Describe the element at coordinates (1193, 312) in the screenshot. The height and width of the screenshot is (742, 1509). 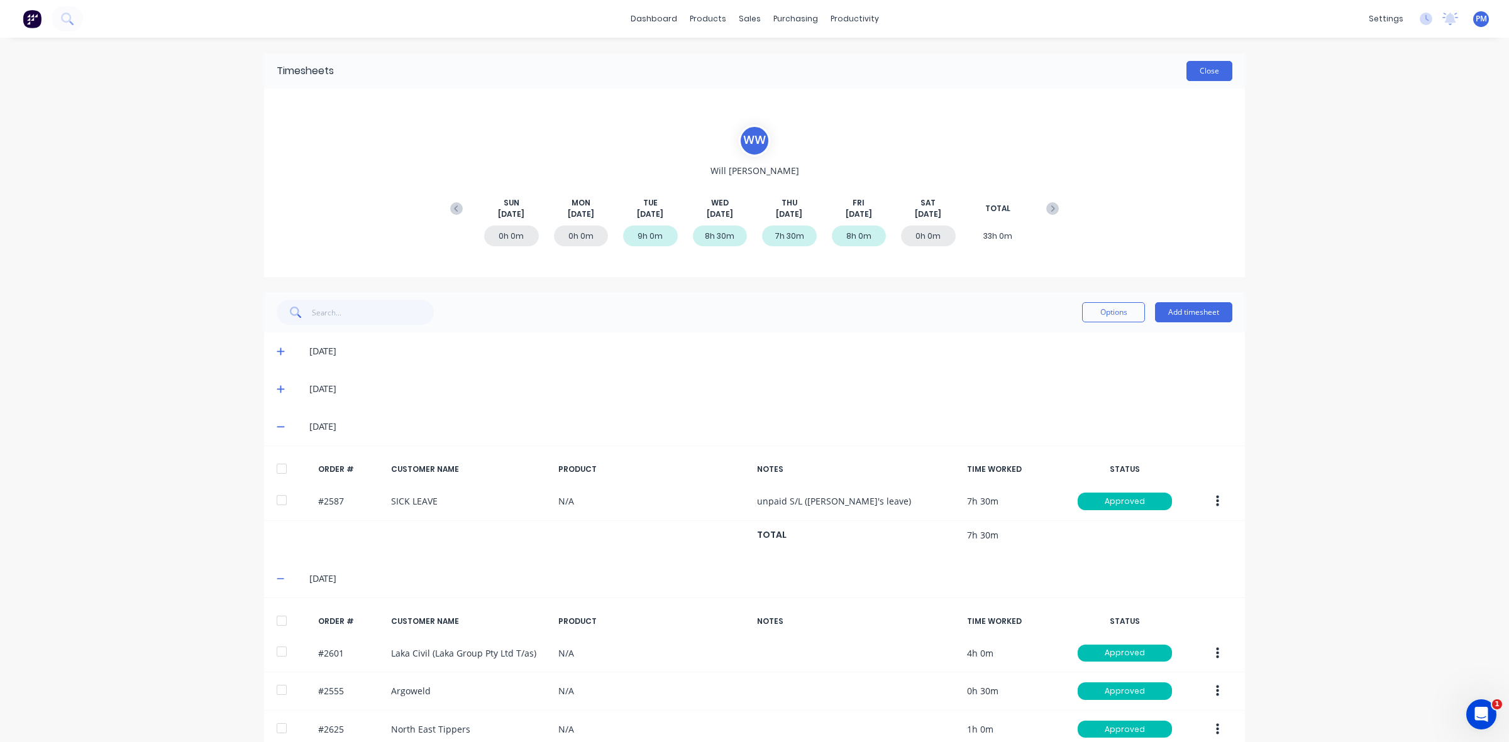
I see `button: Add timesheet` at that location.